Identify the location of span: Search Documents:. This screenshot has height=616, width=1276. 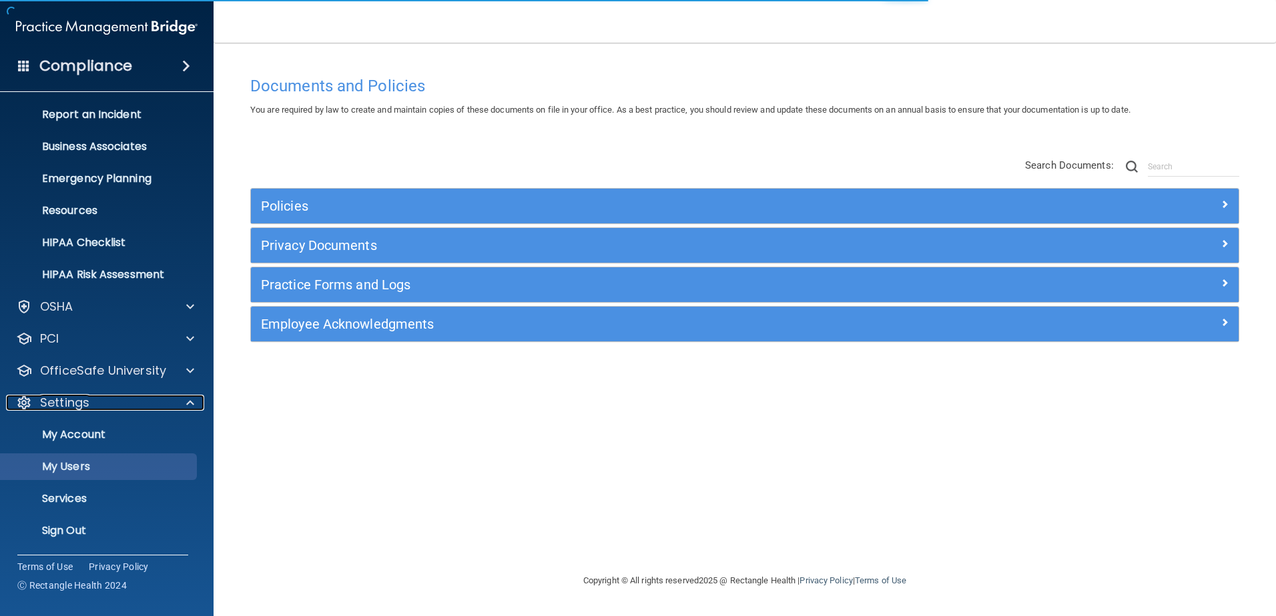
(1069, 165).